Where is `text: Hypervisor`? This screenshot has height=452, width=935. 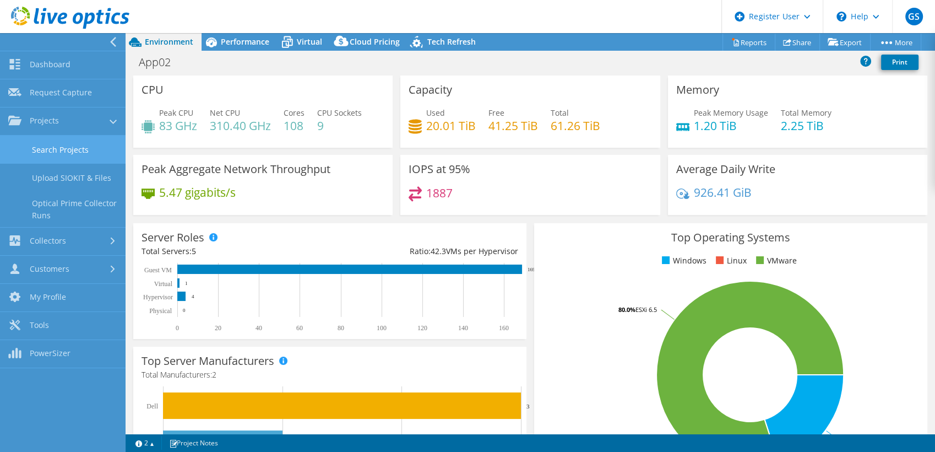 text: Hypervisor is located at coordinates (158, 297).